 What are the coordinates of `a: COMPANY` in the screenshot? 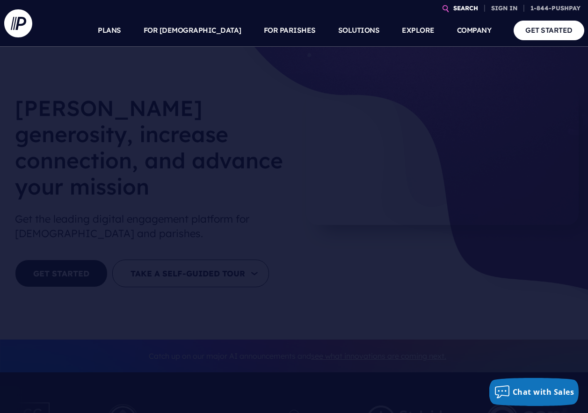 It's located at (474, 30).